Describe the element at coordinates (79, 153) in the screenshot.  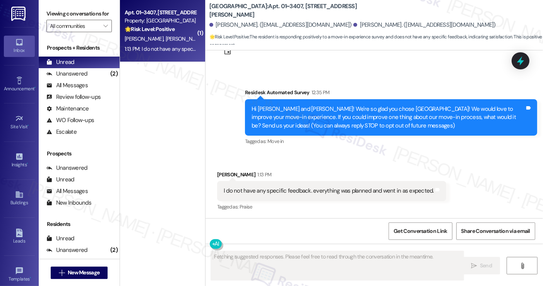
I see `div: Prospects` at that location.